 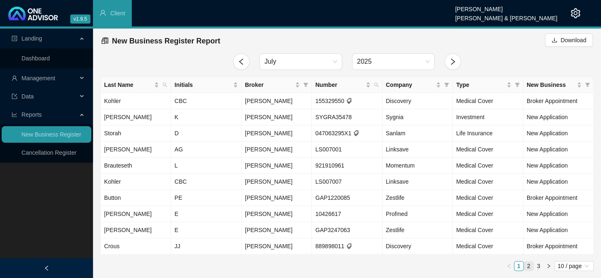 What do you see at coordinates (453, 62) in the screenshot?
I see `span: right` at bounding box center [453, 62].